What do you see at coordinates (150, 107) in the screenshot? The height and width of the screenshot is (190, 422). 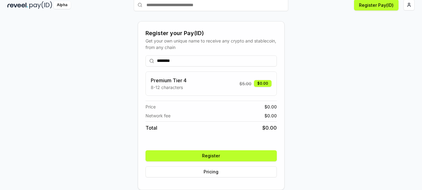 I see `span: Price` at bounding box center [150, 107].